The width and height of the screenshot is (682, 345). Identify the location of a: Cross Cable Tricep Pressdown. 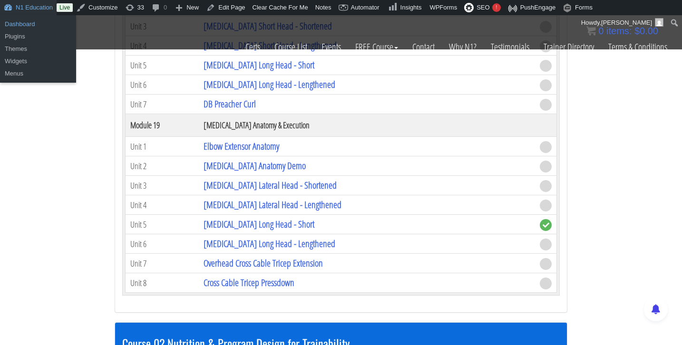
(249, 282).